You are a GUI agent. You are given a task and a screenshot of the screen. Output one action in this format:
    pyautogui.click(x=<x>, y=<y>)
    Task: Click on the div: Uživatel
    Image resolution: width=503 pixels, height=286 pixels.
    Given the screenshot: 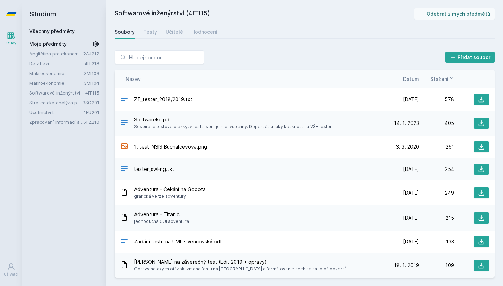 What is the action you would take?
    pyautogui.click(x=11, y=274)
    